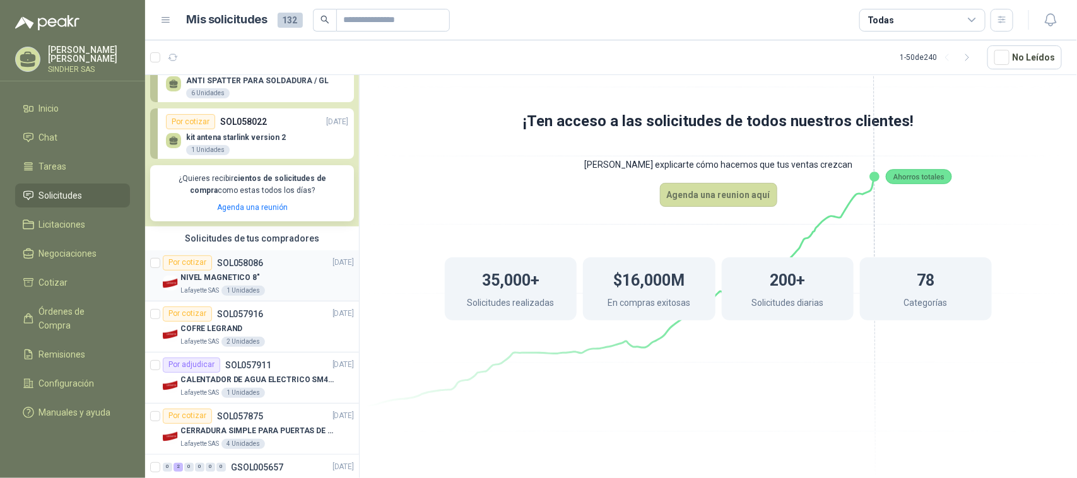 The width and height of the screenshot is (1077, 478). What do you see at coordinates (258, 81) in the screenshot?
I see `p: ANTI SPATTER PARA SOLDADURA / GL` at bounding box center [258, 81].